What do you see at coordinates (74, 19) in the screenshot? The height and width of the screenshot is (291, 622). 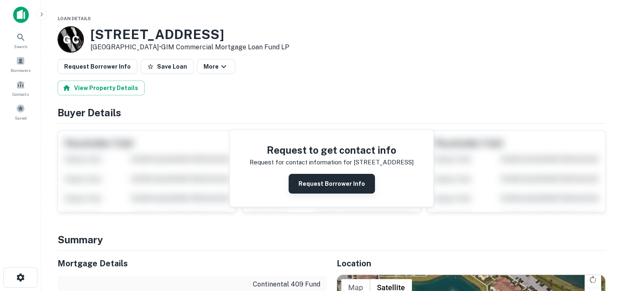 I see `span: Loan Details` at bounding box center [74, 19].